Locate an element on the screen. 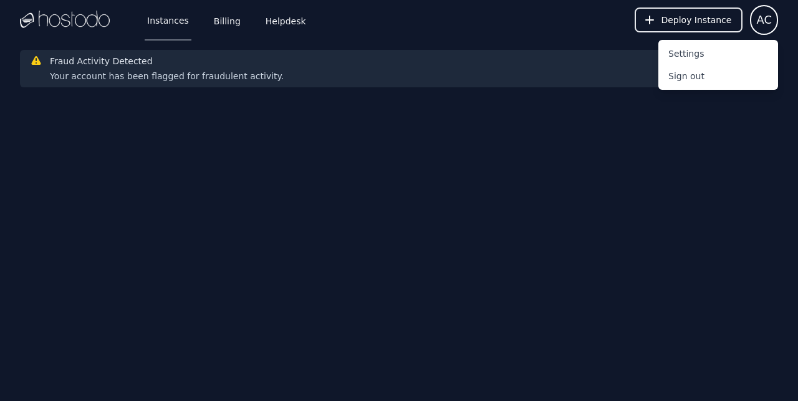 The width and height of the screenshot is (798, 401). span: AC is located at coordinates (764, 20).